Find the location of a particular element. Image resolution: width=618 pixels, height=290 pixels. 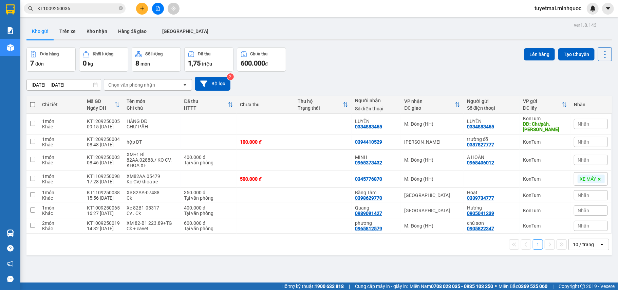

span: món is located at coordinates (145, 64).